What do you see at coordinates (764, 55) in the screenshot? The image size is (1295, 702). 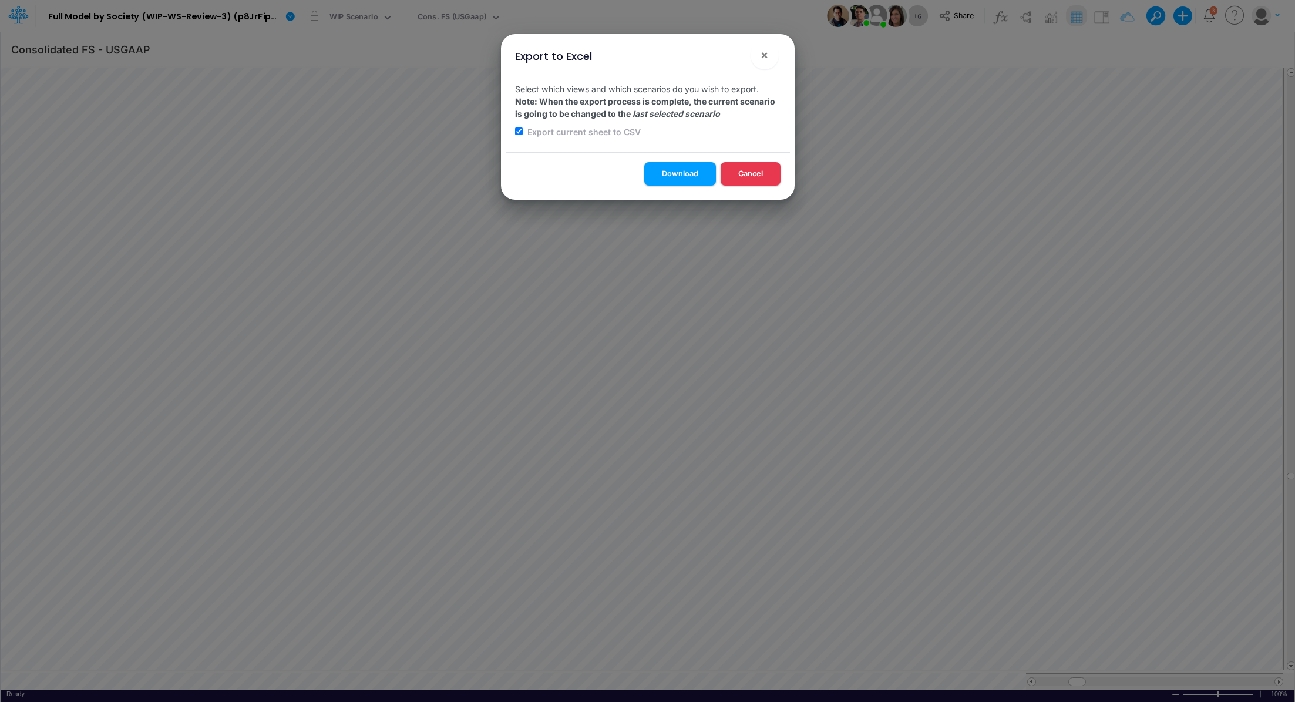 I see `button: Close` at bounding box center [764, 55].